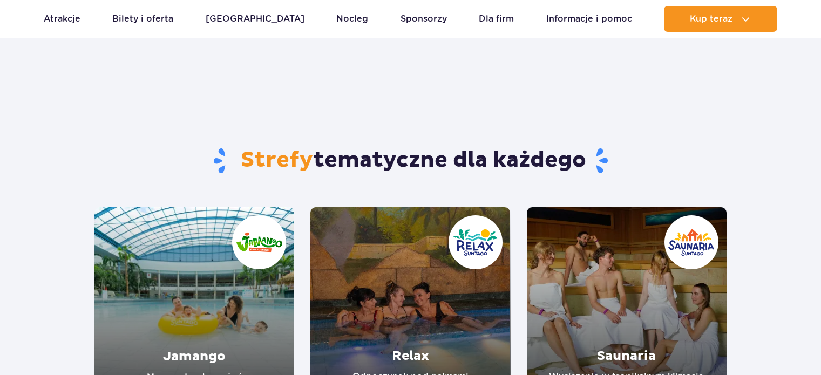 Image resolution: width=821 pixels, height=375 pixels. Describe the element at coordinates (62, 19) in the screenshot. I see `a: Atrakcje` at that location.